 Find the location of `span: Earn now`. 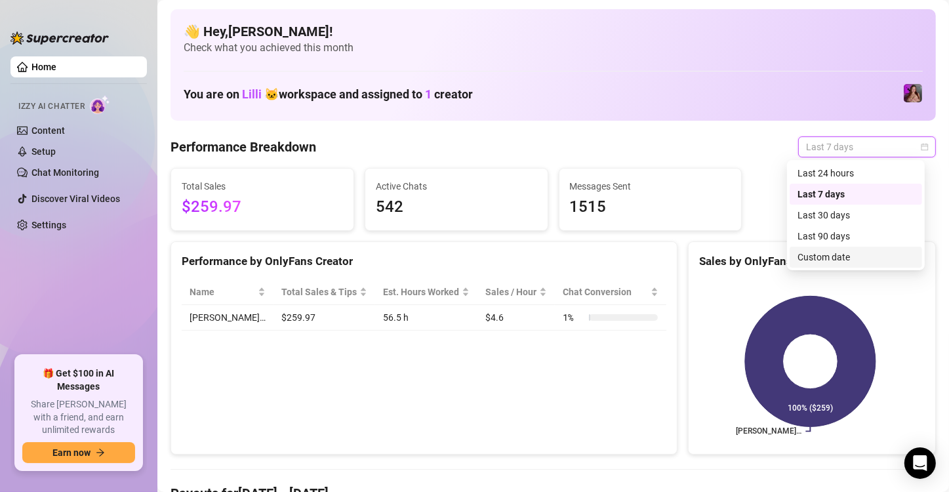

span: Earn now is located at coordinates (71, 452).